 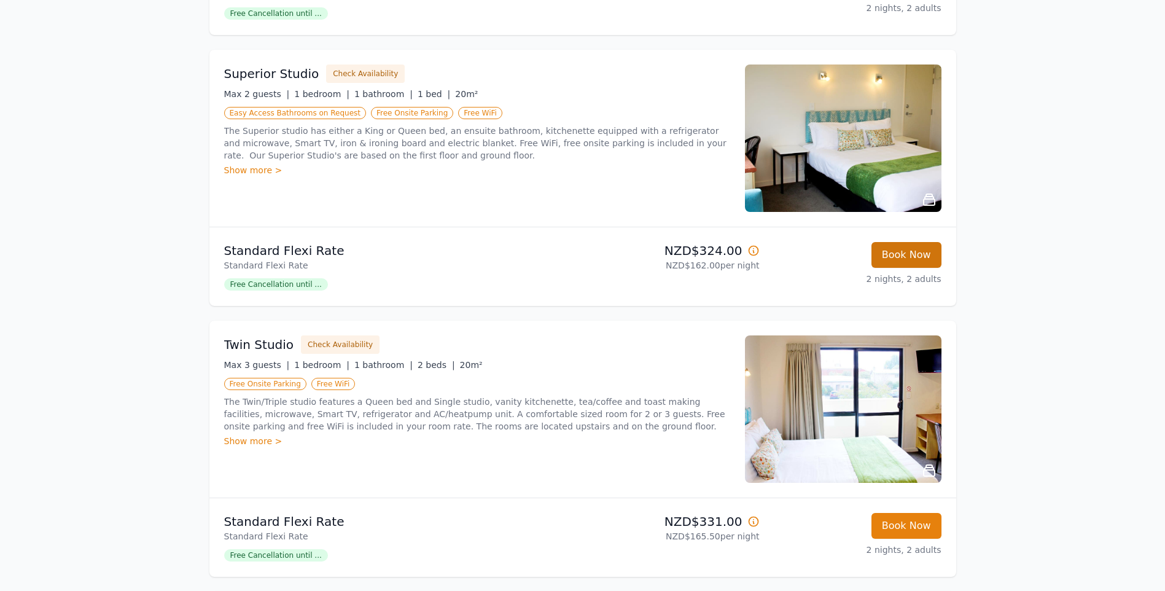 I want to click on h3: Twin Studio, so click(x=259, y=344).